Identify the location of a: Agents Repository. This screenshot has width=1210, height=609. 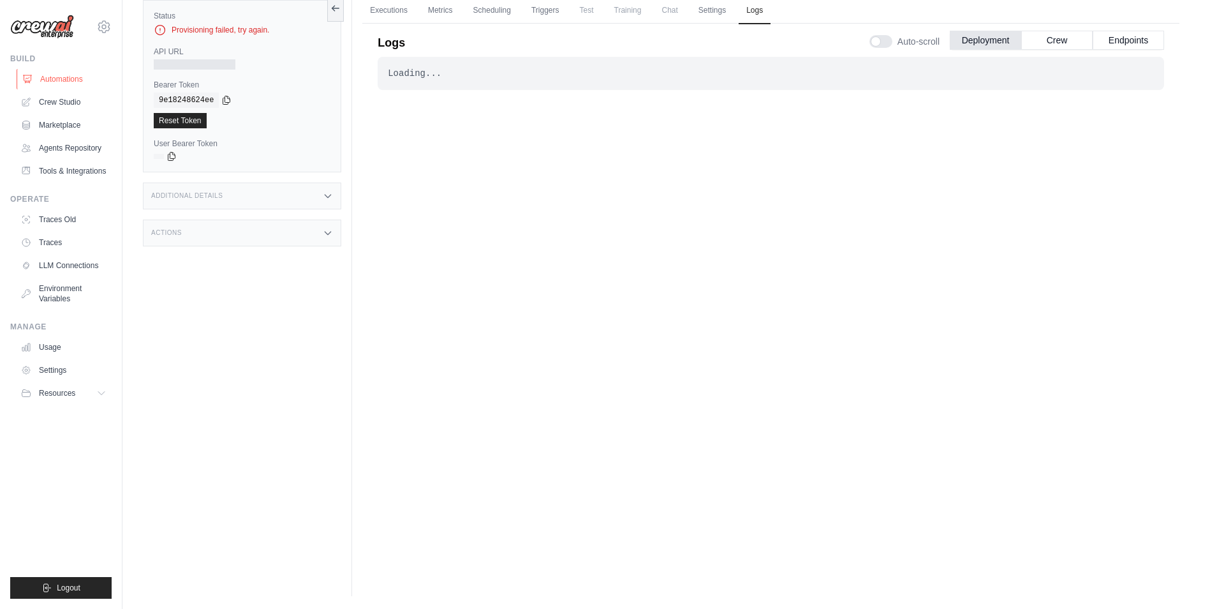
(63, 148).